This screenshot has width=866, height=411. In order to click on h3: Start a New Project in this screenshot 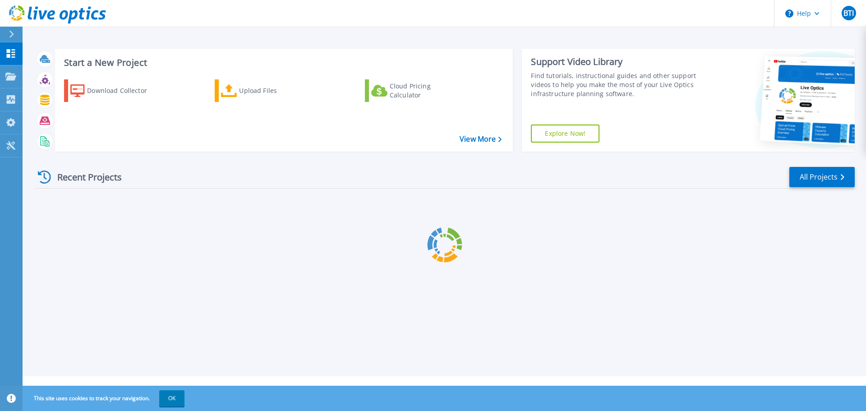, I will do `click(283, 63)`.